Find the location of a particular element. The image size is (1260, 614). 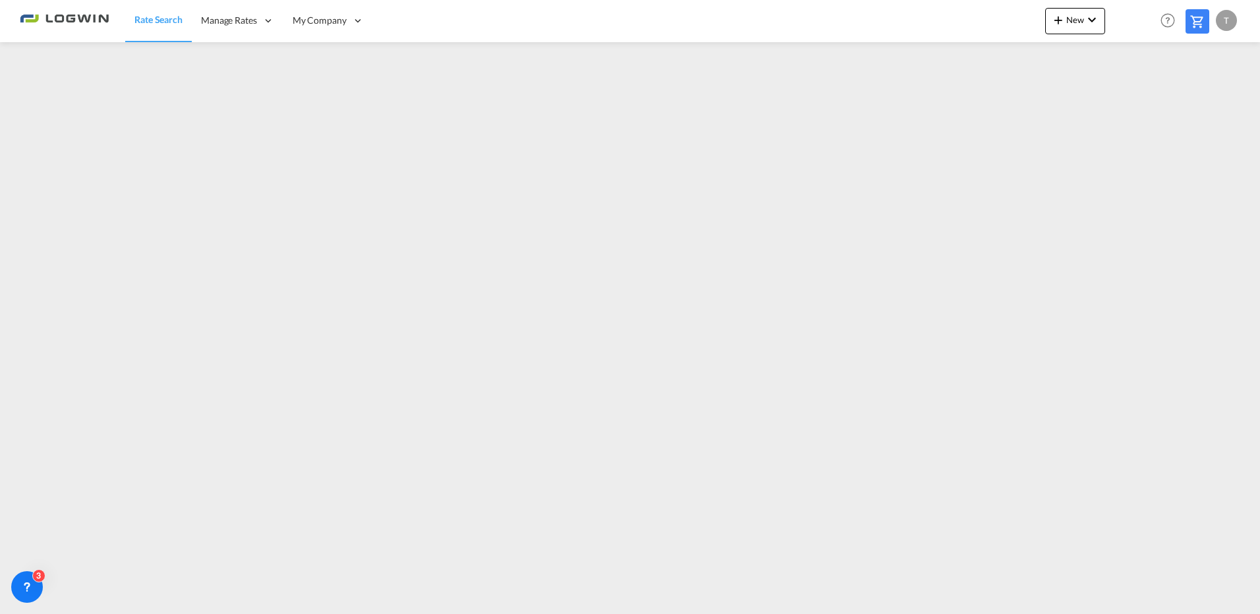

div: T is located at coordinates (1227, 20).